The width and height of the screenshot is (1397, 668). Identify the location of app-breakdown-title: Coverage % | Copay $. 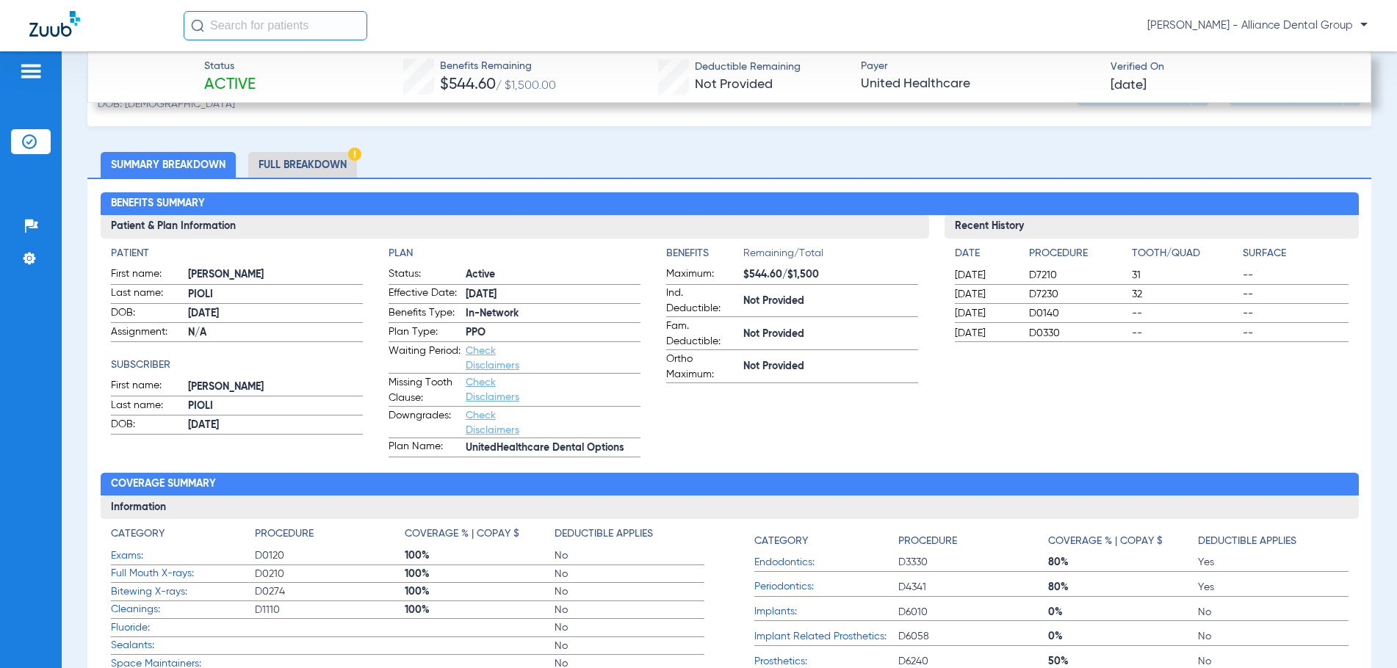
(1123, 540).